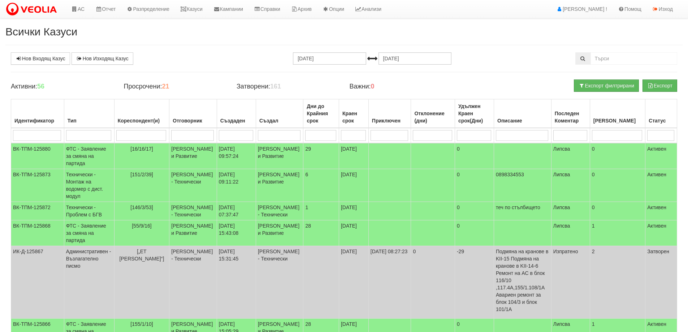 The height and width of the screenshot is (332, 688). What do you see at coordinates (89, 211) in the screenshot?
I see `td: Технически - Проблем с БГВ` at bounding box center [89, 211].